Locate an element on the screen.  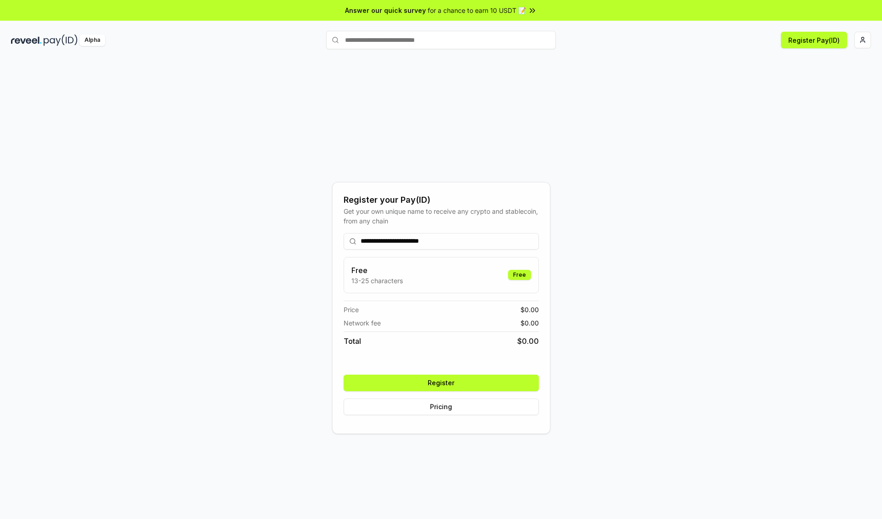
span: Total is located at coordinates (352, 341).